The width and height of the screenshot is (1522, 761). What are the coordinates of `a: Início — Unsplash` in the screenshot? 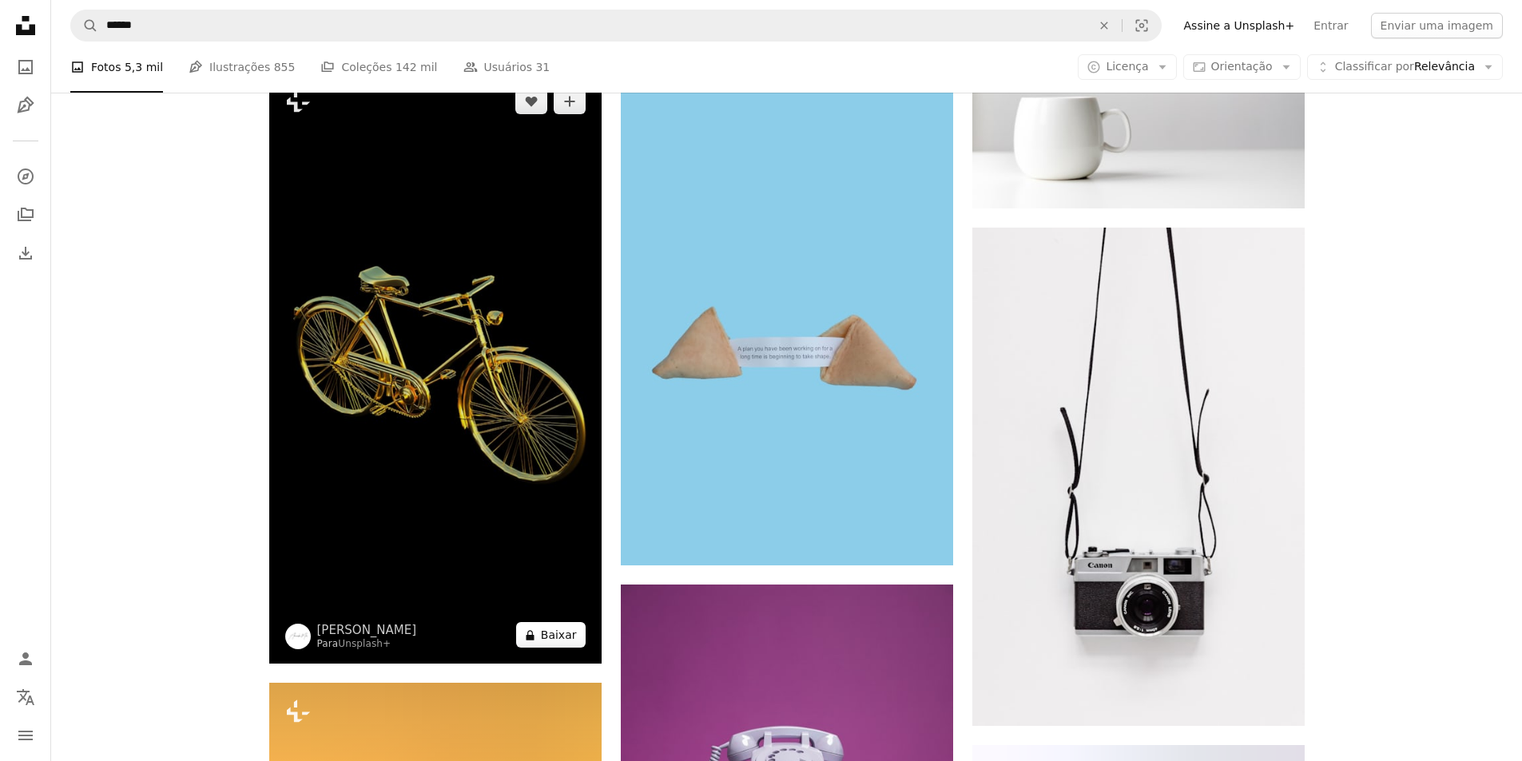 It's located at (26, 27).